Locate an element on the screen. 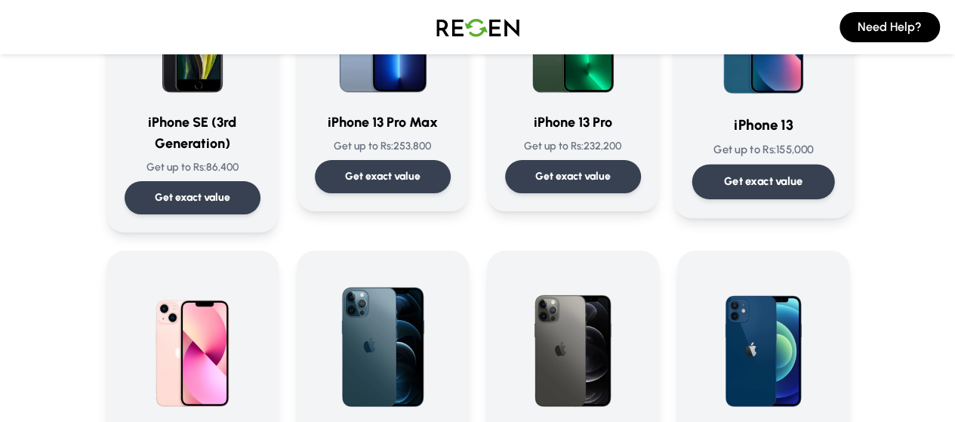 The width and height of the screenshot is (955, 422). img: iPhone 13 Mini is located at coordinates (192, 341).